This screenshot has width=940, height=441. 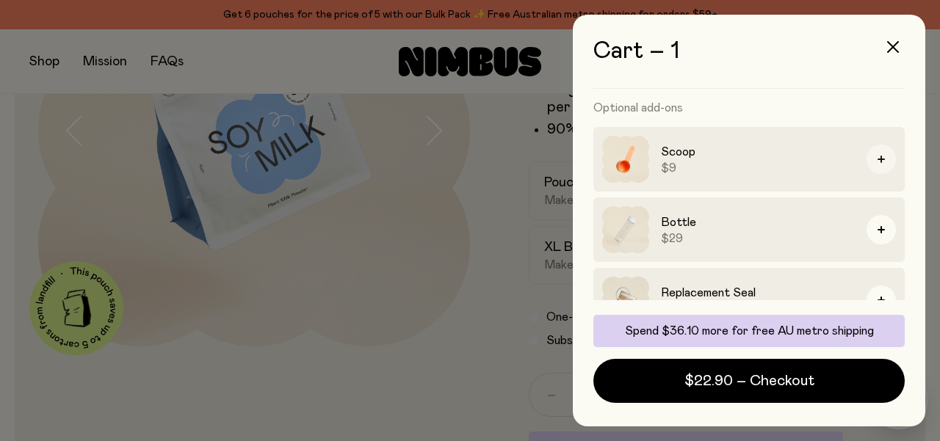 I want to click on h3: Bottle, so click(x=758, y=222).